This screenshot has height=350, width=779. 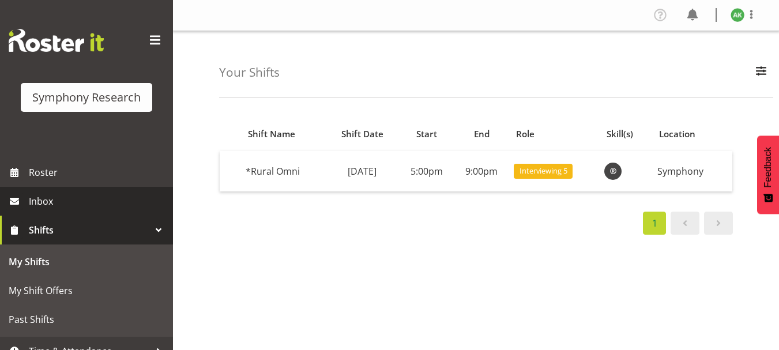 What do you see at coordinates (98, 172) in the screenshot?
I see `span: Roster` at bounding box center [98, 172].